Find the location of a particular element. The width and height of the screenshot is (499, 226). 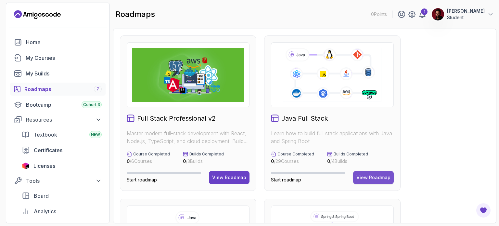

a: courses is located at coordinates (58, 58).